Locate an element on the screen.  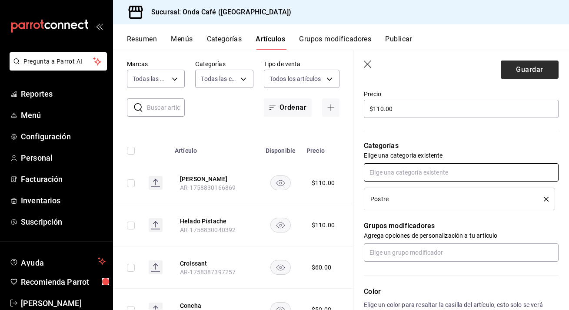
input: $0.00 is located at coordinates (461, 109).